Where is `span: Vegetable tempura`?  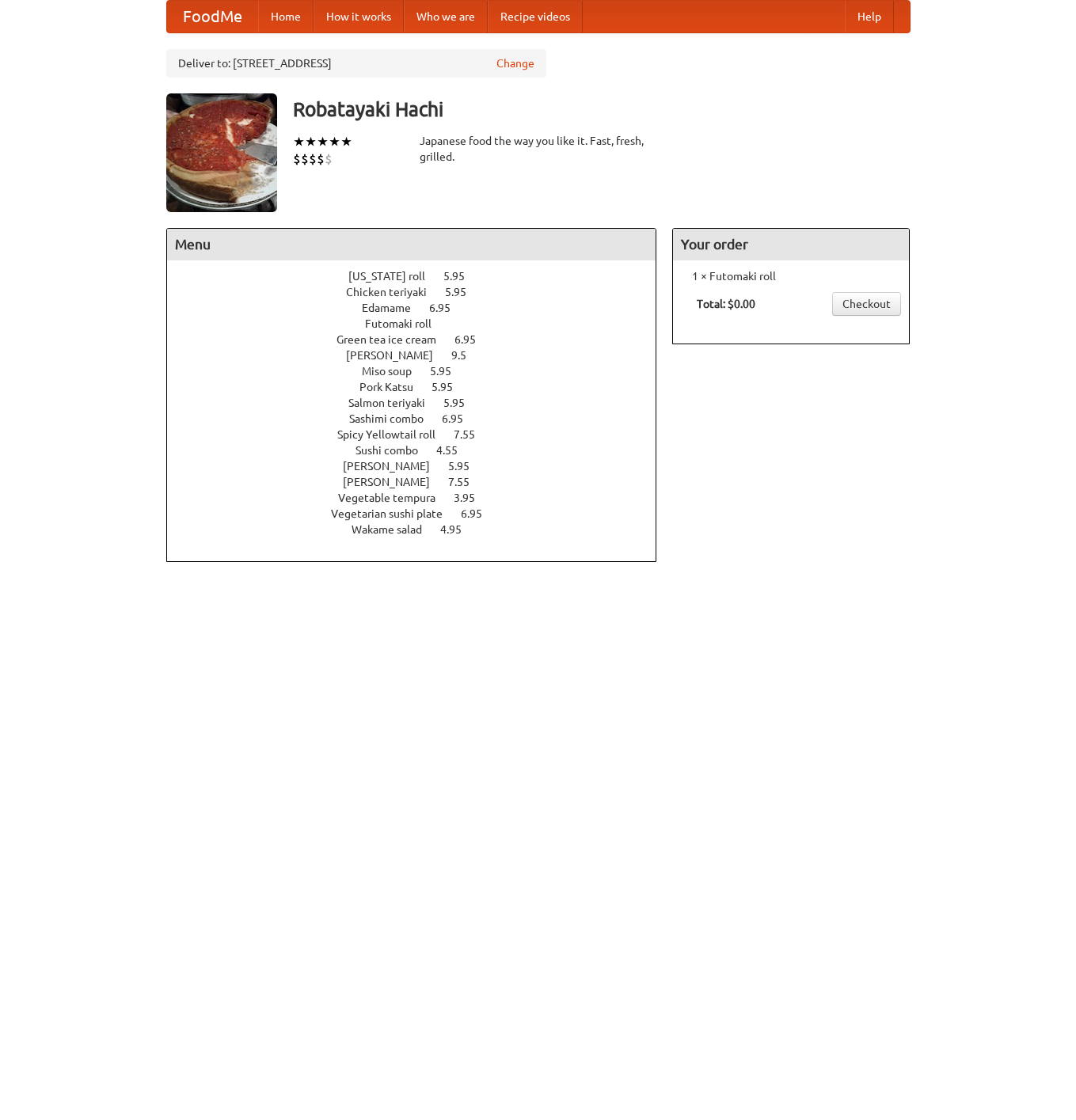
span: Vegetable tempura is located at coordinates (394, 498).